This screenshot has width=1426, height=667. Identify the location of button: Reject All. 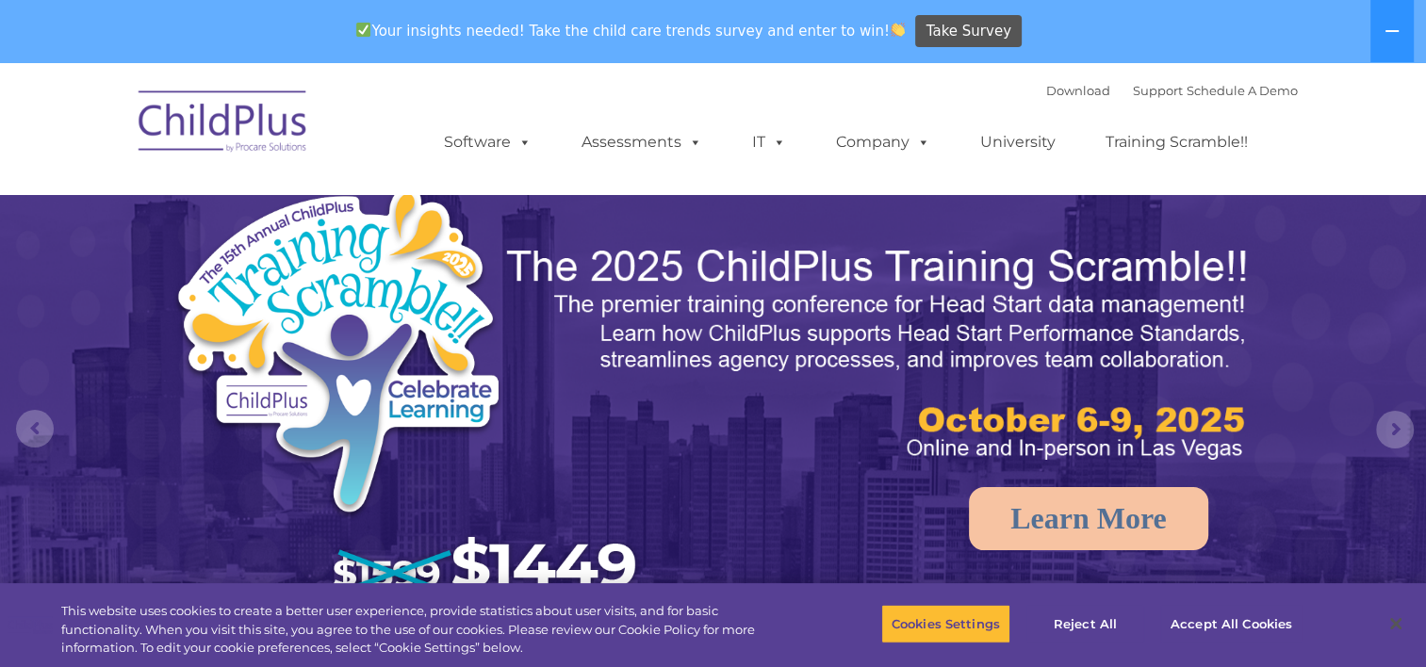
(1085, 624).